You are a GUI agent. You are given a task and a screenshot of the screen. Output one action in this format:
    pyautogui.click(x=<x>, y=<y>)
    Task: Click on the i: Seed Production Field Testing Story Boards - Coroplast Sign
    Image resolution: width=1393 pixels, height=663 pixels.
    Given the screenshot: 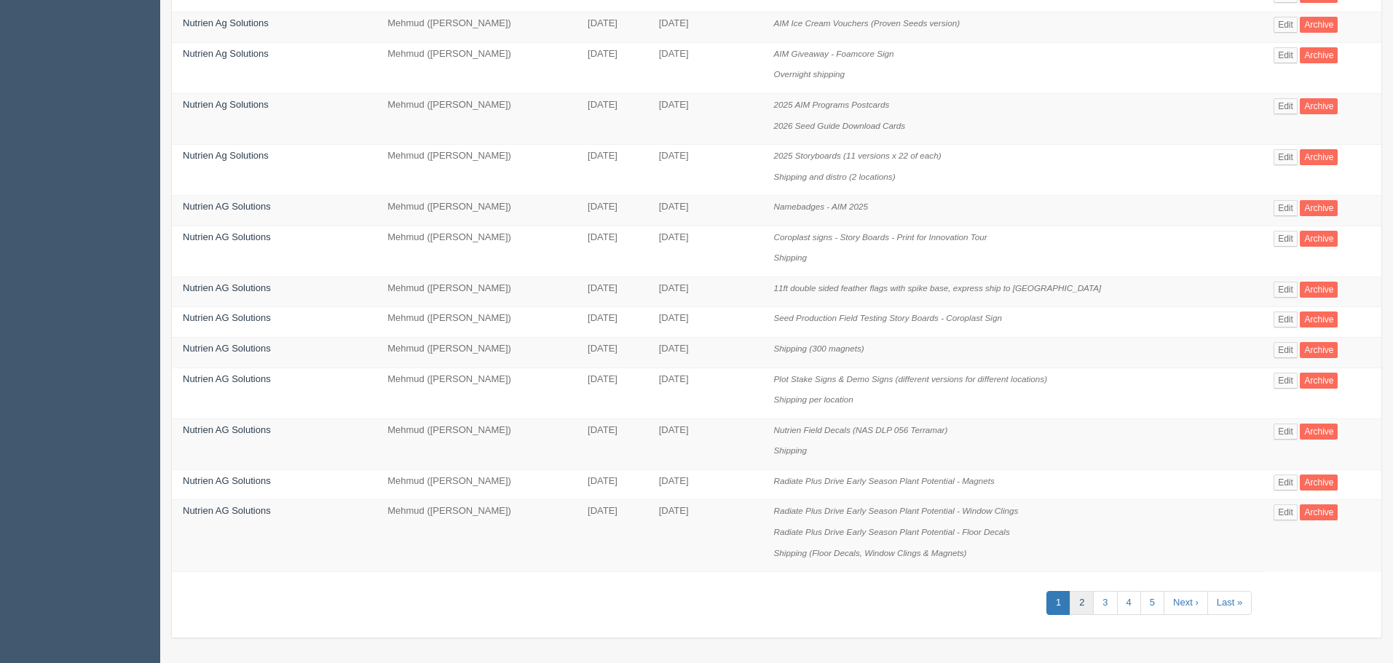 What is the action you would take?
    pyautogui.click(x=888, y=317)
    